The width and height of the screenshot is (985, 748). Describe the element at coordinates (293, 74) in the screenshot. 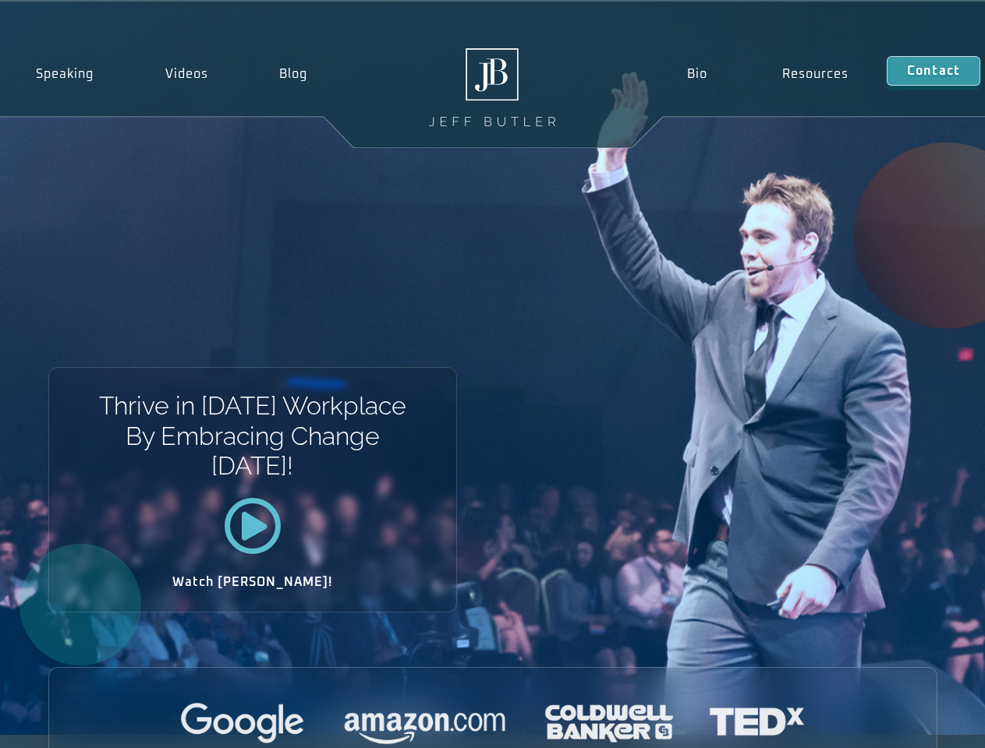

I see `a: Blog` at that location.